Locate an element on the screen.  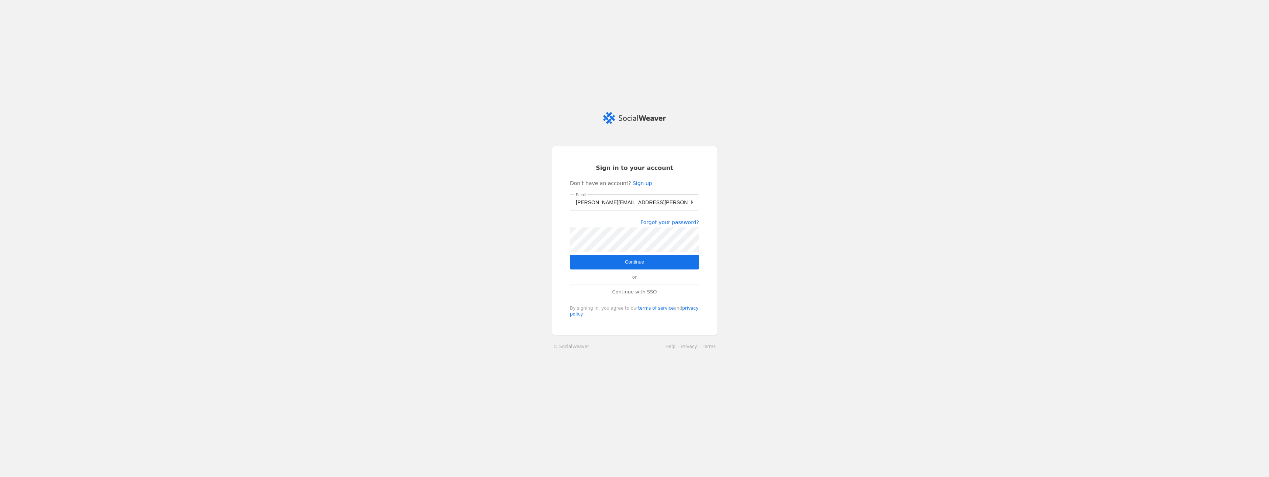
a: privacy policy is located at coordinates (634, 311).